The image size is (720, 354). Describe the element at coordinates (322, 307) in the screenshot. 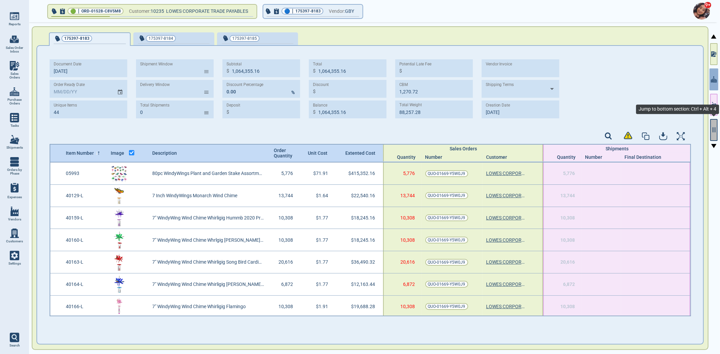

I see `span: $1.91` at that location.